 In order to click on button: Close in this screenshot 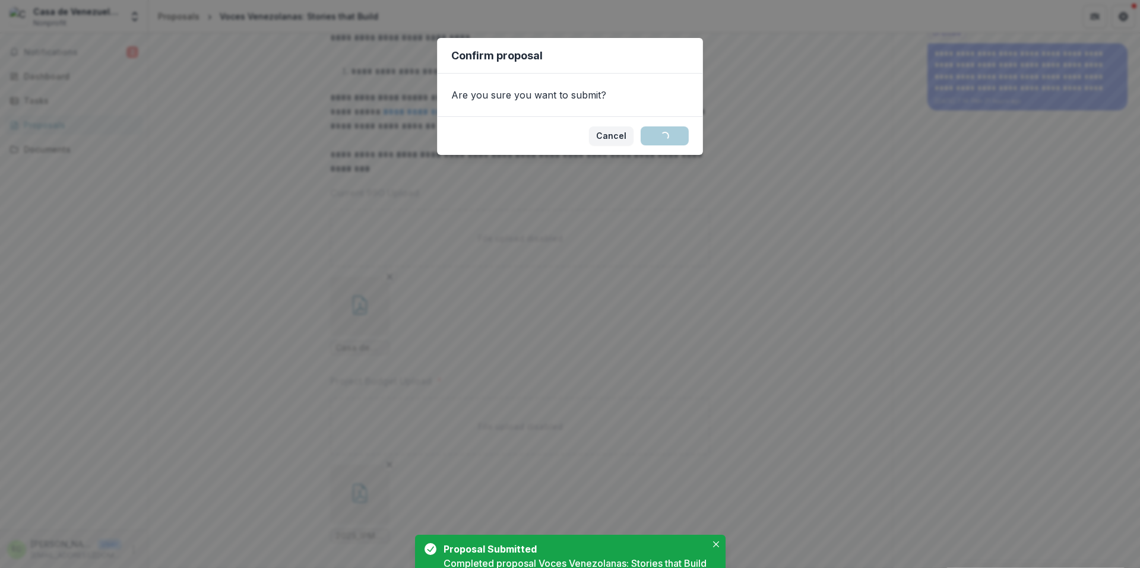, I will do `click(716, 544)`.